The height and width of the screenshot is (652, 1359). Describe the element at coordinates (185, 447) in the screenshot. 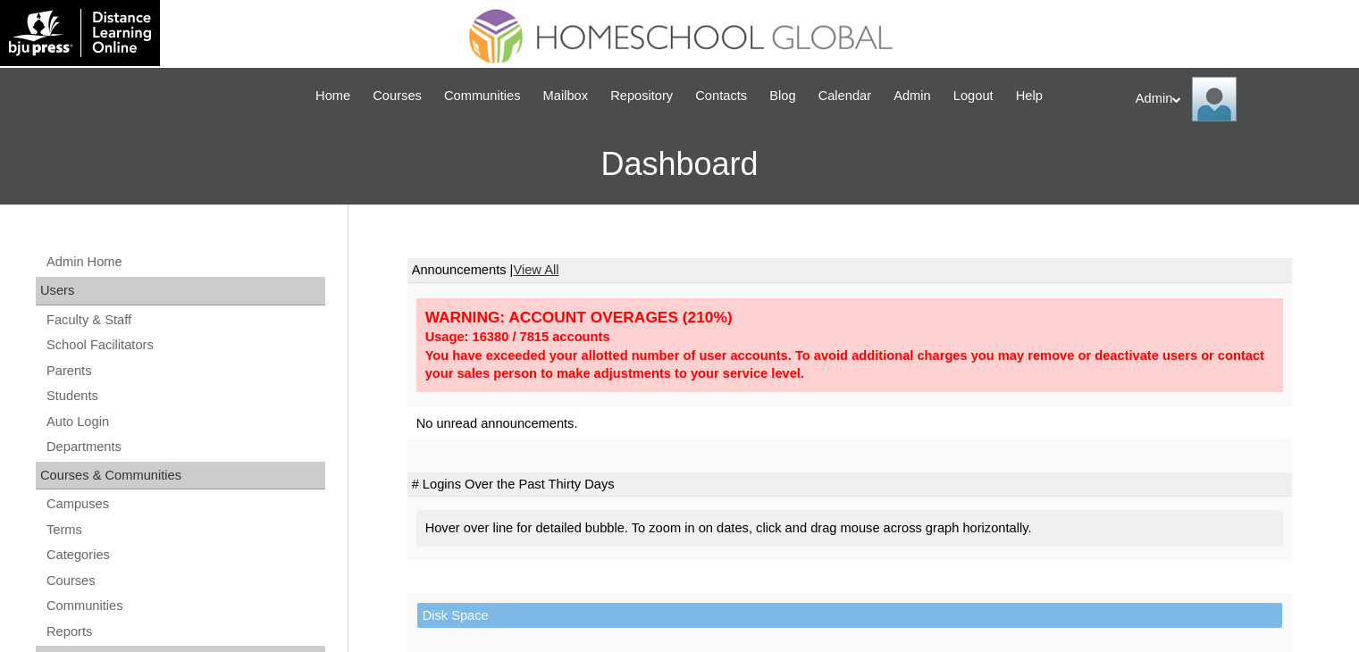

I see `a: Departments` at that location.